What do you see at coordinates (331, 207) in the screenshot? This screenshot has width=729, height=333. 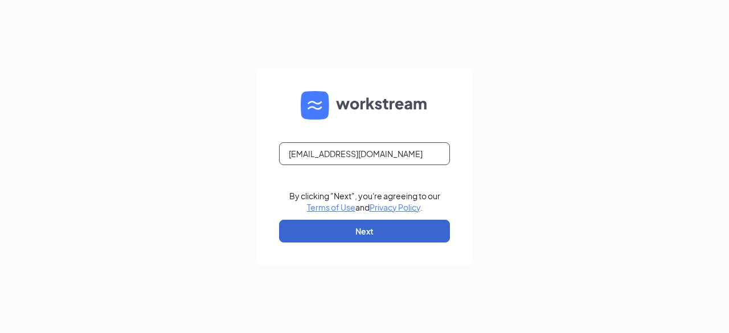 I see `a: Terms of Use` at bounding box center [331, 207].